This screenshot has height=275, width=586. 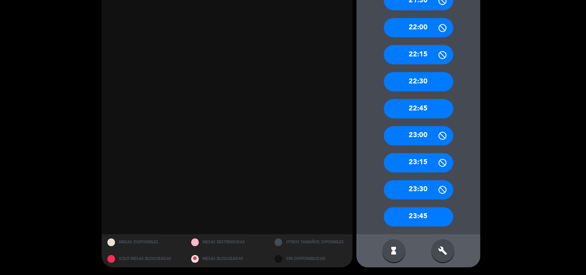 I want to click on i: build, so click(x=443, y=251).